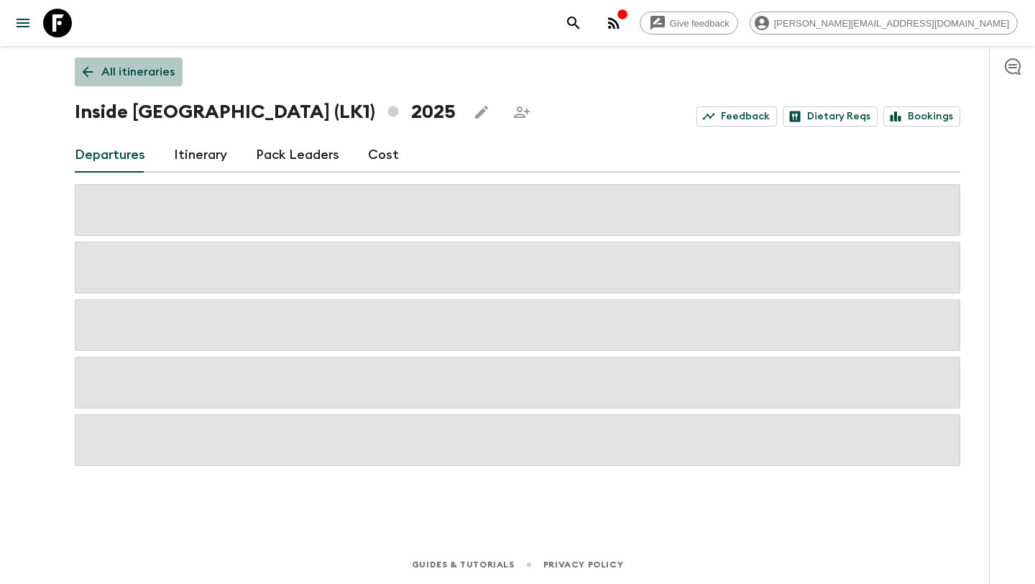 The image size is (1035, 584). What do you see at coordinates (583, 564) in the screenshot?
I see `a: Privacy Policy` at bounding box center [583, 564].